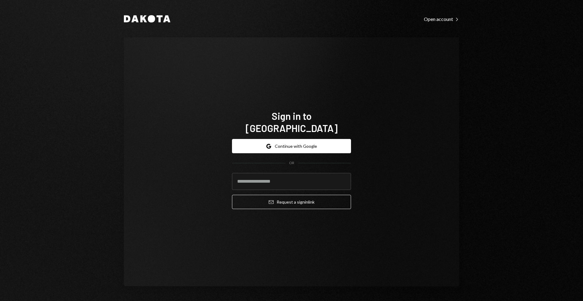 Image resolution: width=583 pixels, height=301 pixels. What do you see at coordinates (291, 146) in the screenshot?
I see `button: Continue with Google` at bounding box center [291, 146].